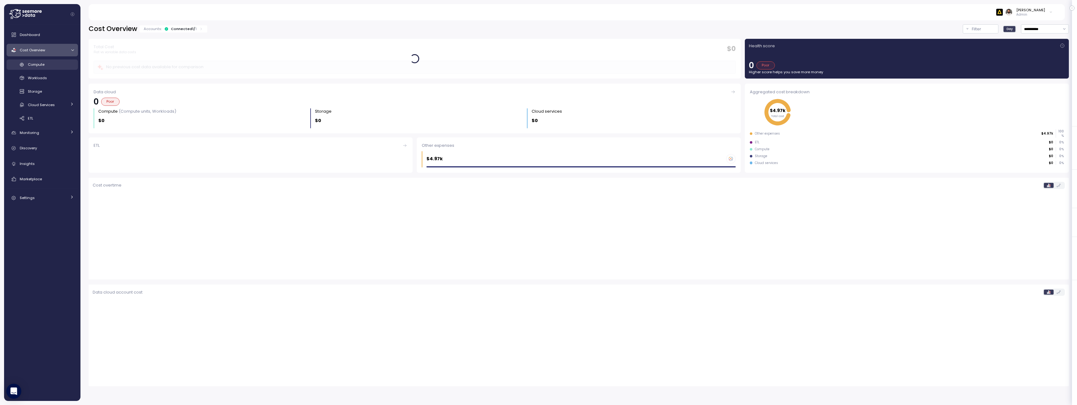 This screenshot has width=1077, height=405. Describe the element at coordinates (14, 391) in the screenshot. I see `div: Open Intercom Messenger` at that location.